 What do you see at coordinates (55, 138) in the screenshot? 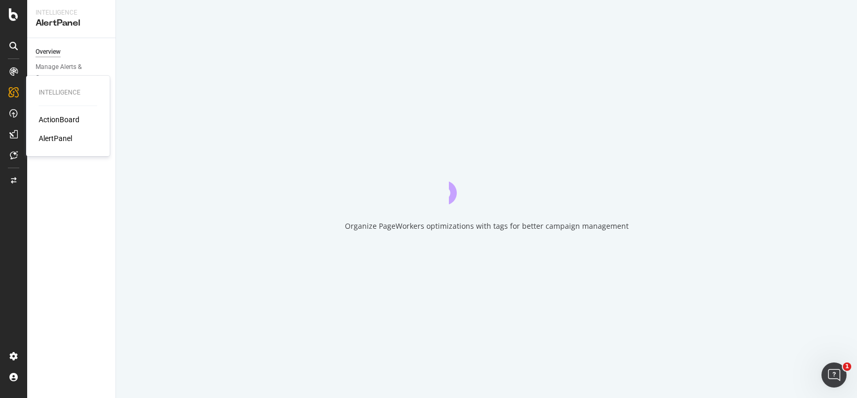
I see `a: AlertPanel` at bounding box center [55, 138].